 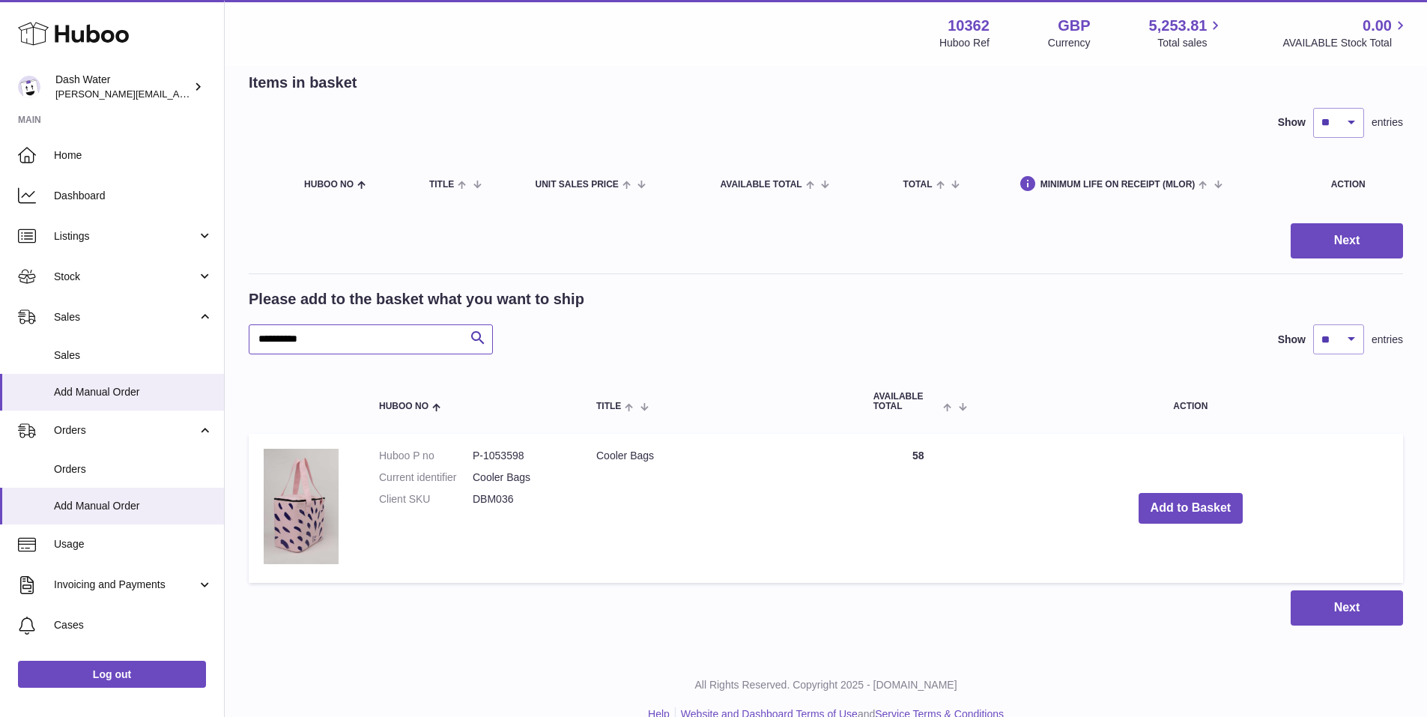 What do you see at coordinates (123, 87) in the screenshot?
I see `div: Dash Water` at bounding box center [123, 87].